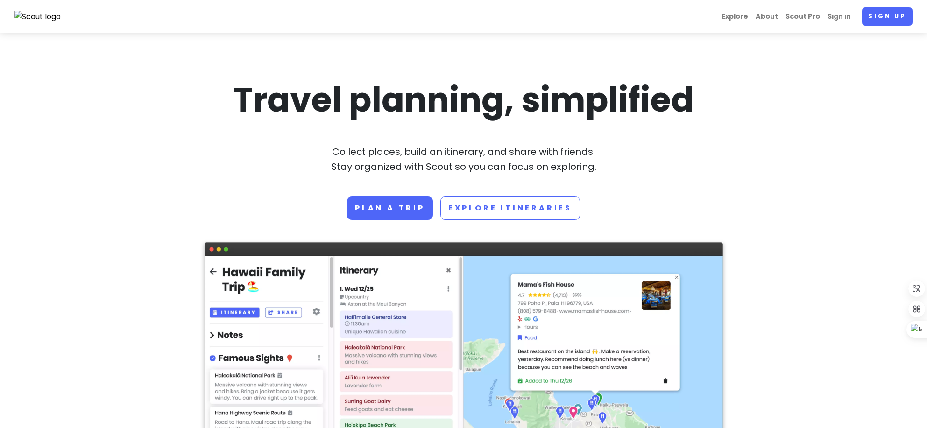 The width and height of the screenshot is (927, 428). What do you see at coordinates (839, 16) in the screenshot?
I see `a: Sign in` at bounding box center [839, 16].